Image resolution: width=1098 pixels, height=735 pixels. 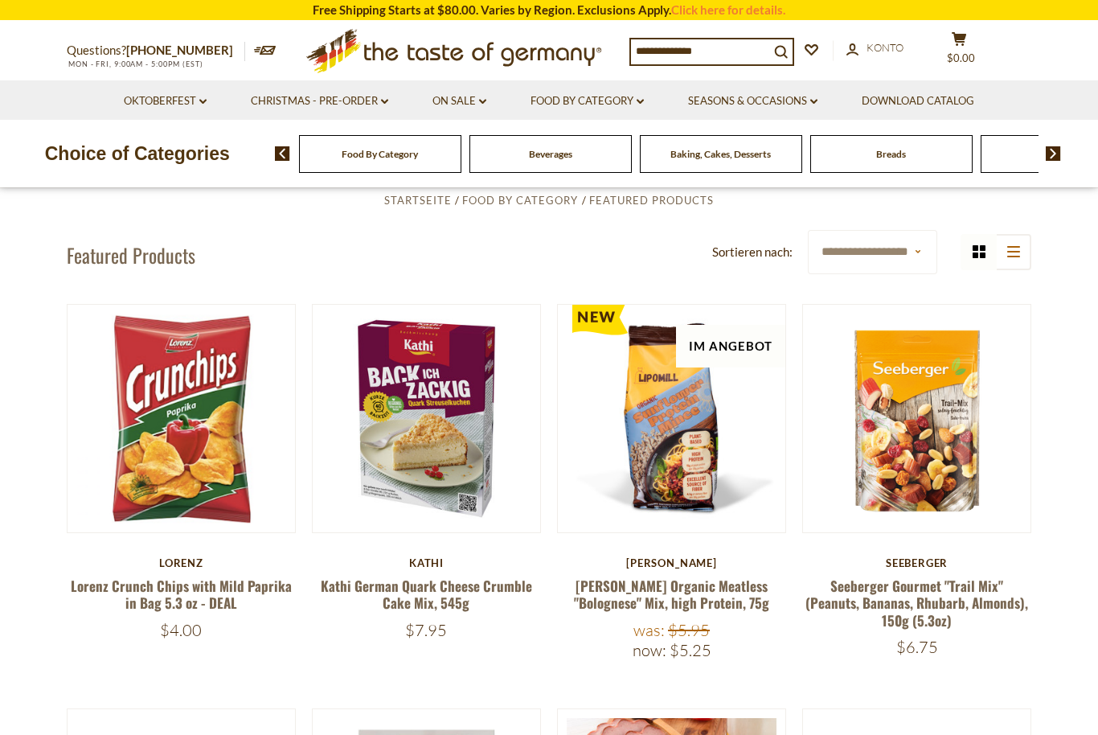 I want to click on a: Breads, so click(x=891, y=154).